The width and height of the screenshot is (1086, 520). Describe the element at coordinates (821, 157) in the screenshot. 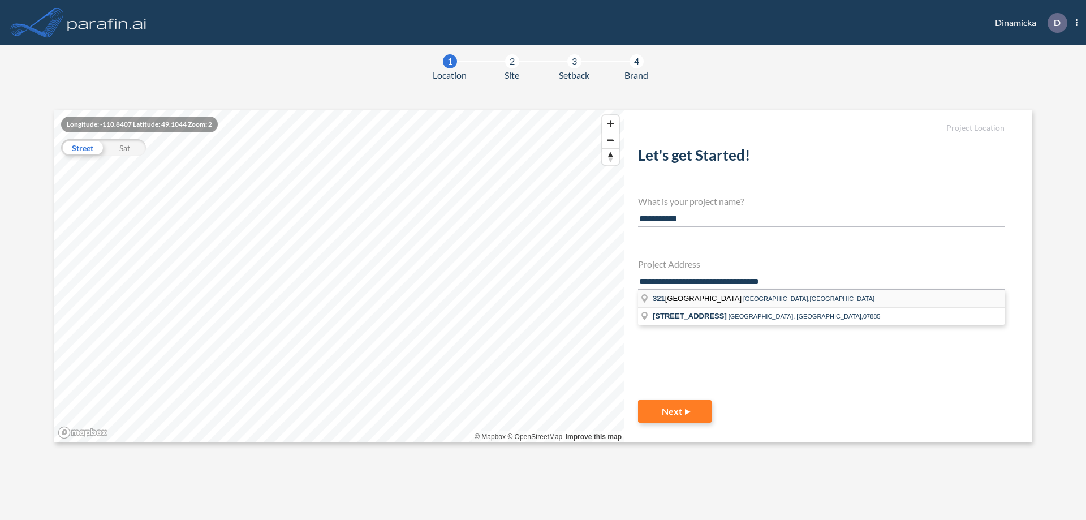

I see `h2: Let's get Started!` at that location.